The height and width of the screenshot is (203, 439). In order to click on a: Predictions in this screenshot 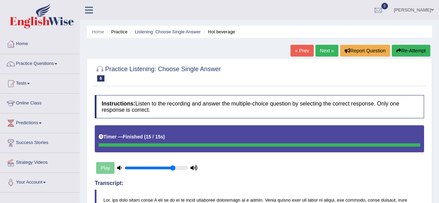, I will do `click(40, 122)`.